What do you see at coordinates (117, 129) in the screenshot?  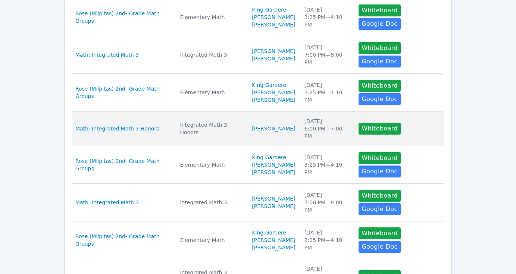 I see `a: Math: Integrated Math 3 Honors` at bounding box center [117, 129].